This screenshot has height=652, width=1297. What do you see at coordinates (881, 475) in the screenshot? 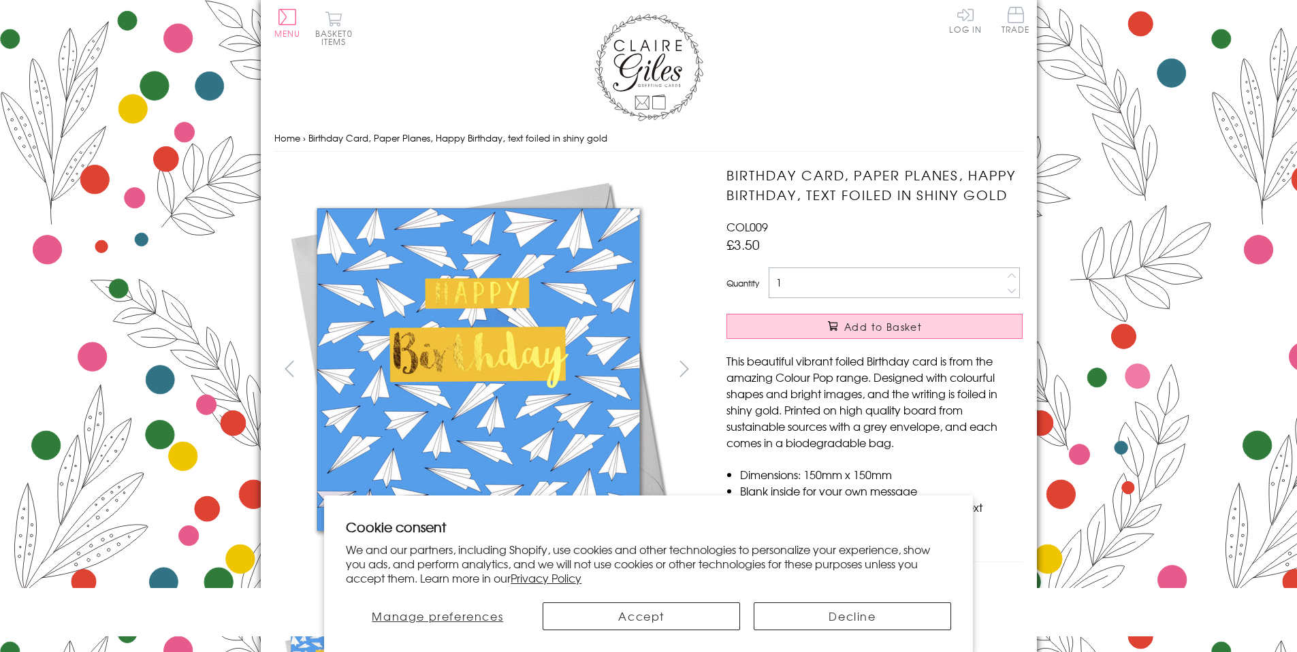
I see `li: Dimensions: 150mm x 150mm` at bounding box center [881, 475].